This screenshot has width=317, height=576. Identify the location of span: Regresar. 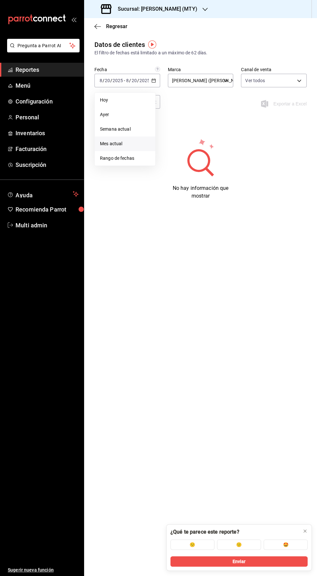
(117, 26).